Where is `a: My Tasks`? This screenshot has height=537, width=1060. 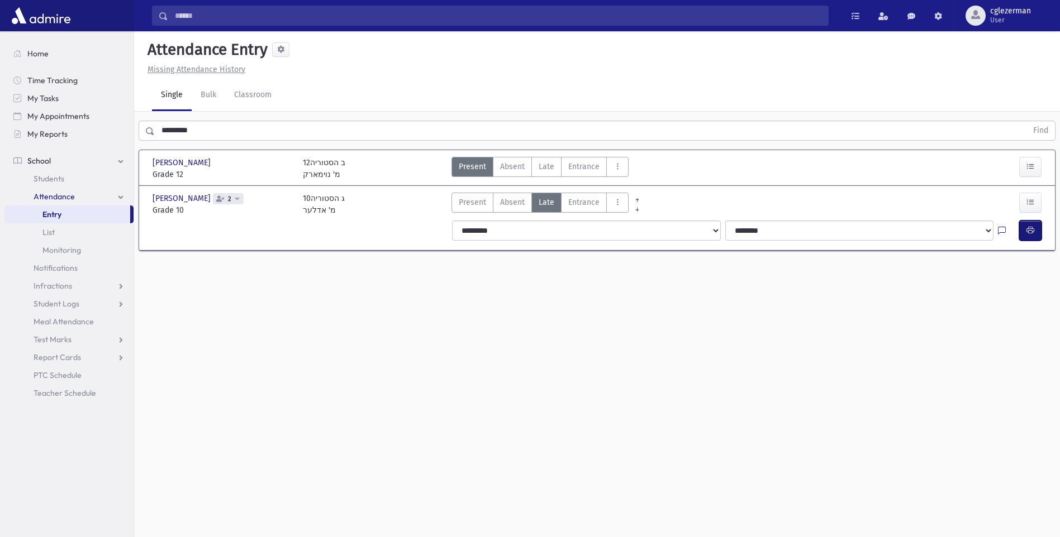
a: My Tasks is located at coordinates (69, 98).